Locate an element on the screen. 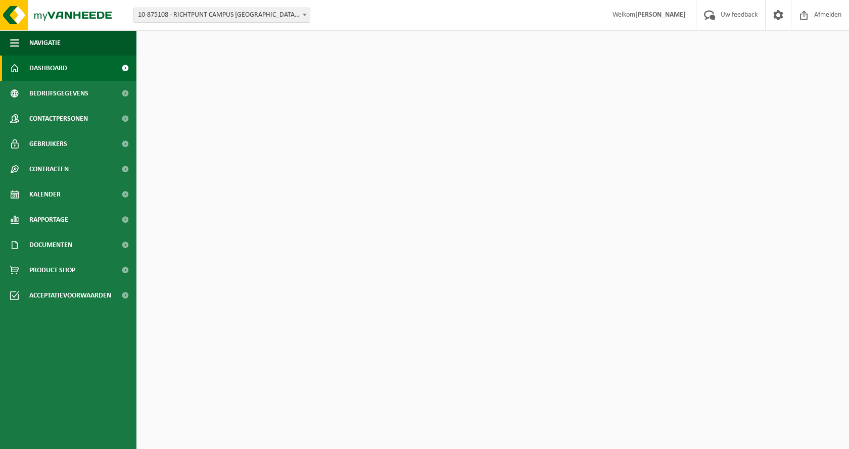 This screenshot has width=849, height=449. span: Acceptatievoorwaarden is located at coordinates (70, 296).